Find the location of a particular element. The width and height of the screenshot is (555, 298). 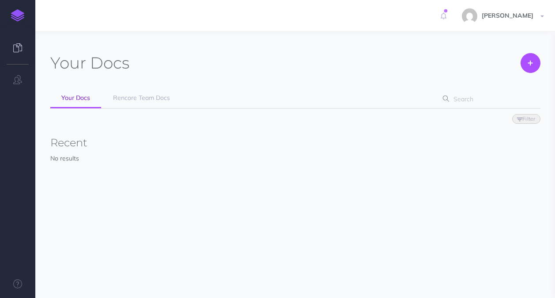

h1: Docs is located at coordinates (90, 63).